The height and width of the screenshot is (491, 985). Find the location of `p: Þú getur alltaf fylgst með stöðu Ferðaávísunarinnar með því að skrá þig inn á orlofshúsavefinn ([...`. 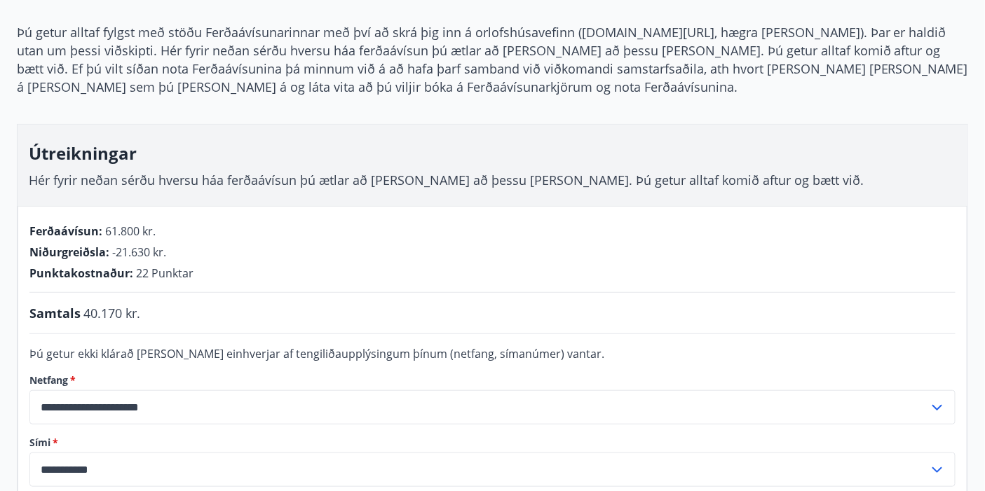

p: Þú getur alltaf fylgst með stöðu Ferðaávísunarinnar með því að skrá þig inn á orlofshúsavefinn ([... is located at coordinates (492, 60).